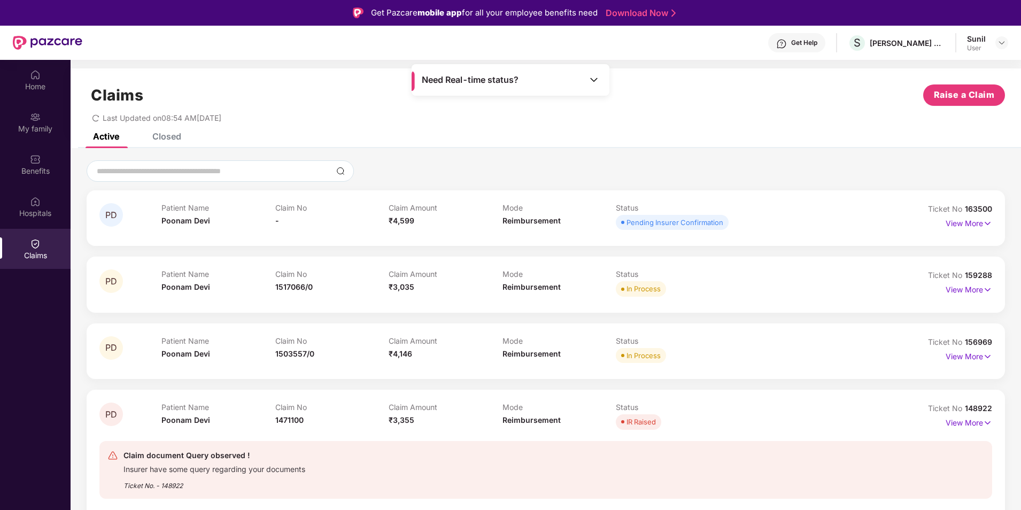 This screenshot has height=510, width=1021. Describe the element at coordinates (167, 136) in the screenshot. I see `div: Closed` at that location.